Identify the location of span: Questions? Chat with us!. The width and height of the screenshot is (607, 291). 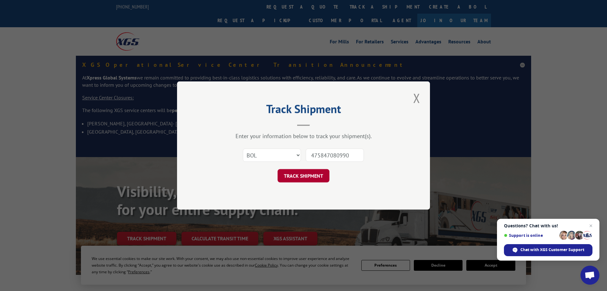
(548, 226).